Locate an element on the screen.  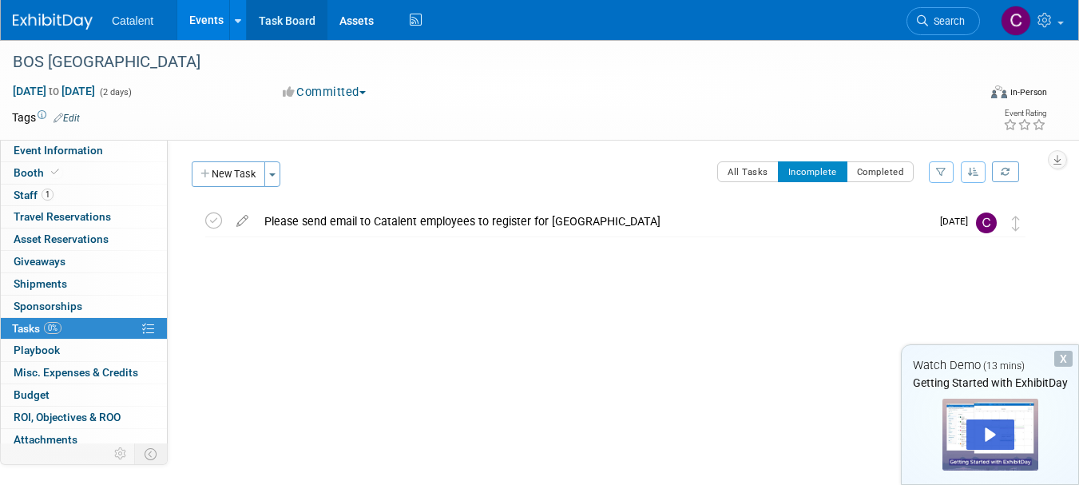
a: Sponsorships is located at coordinates (84, 306).